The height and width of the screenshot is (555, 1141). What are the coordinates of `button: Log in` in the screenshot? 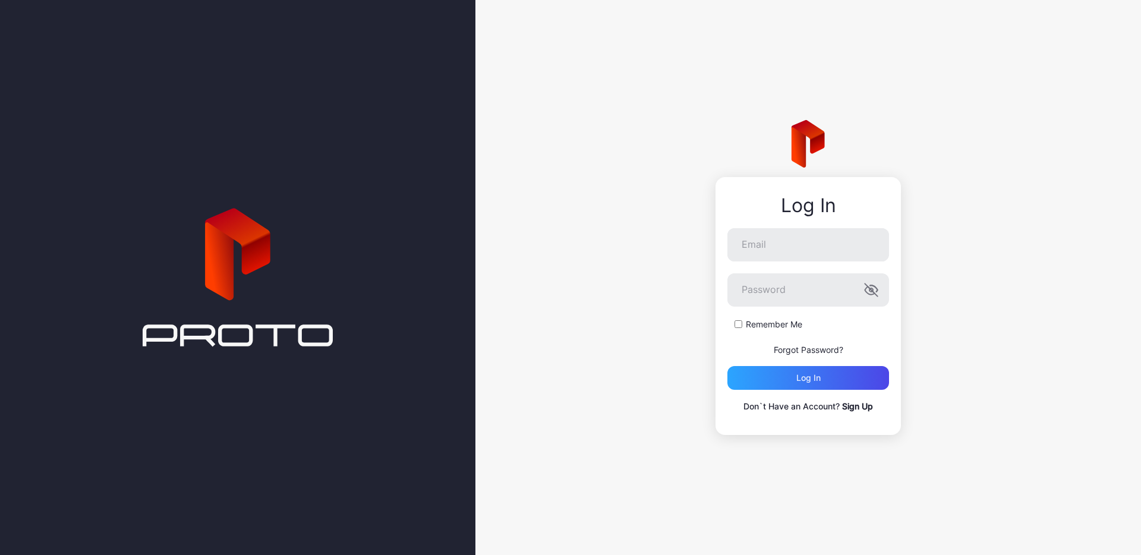 It's located at (808, 378).